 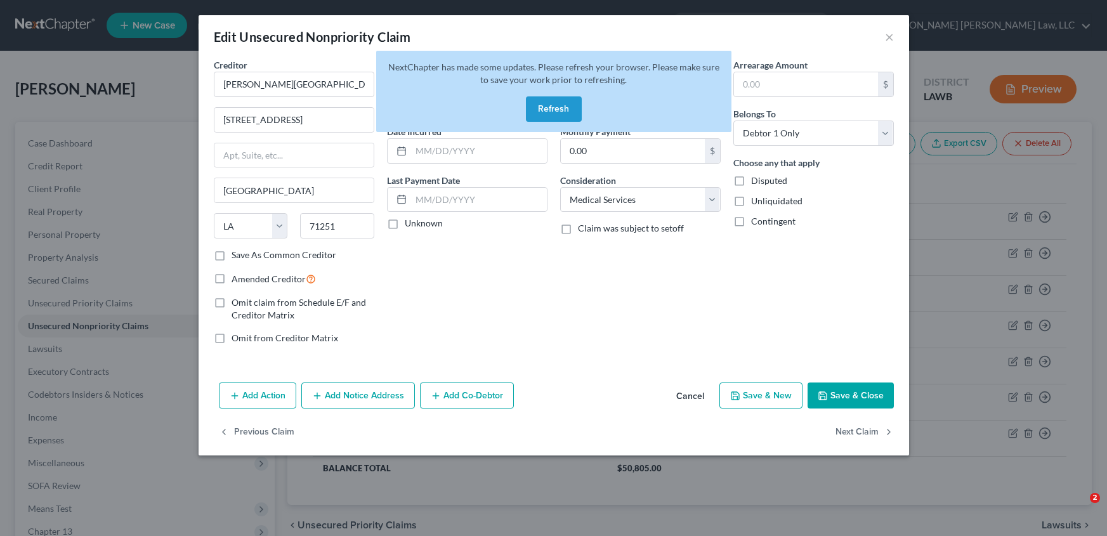 I want to click on label: Unknown, so click(x=424, y=223).